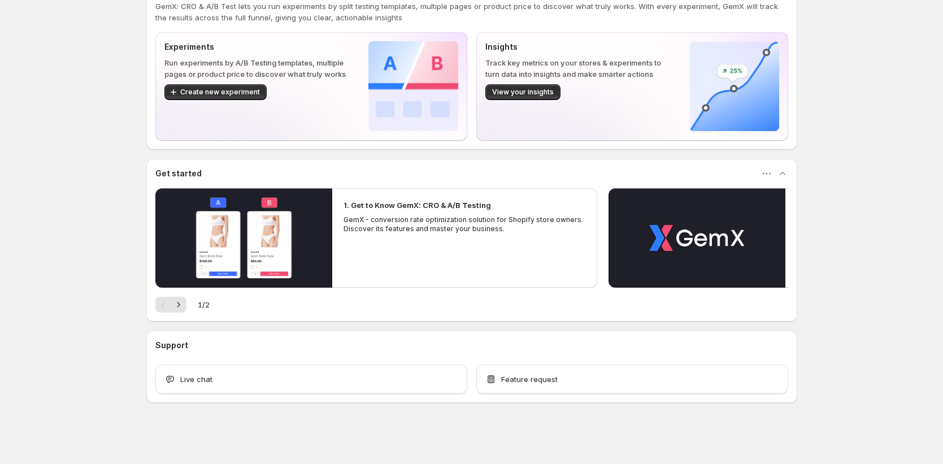  Describe the element at coordinates (257, 47) in the screenshot. I see `p: Experiments` at that location.